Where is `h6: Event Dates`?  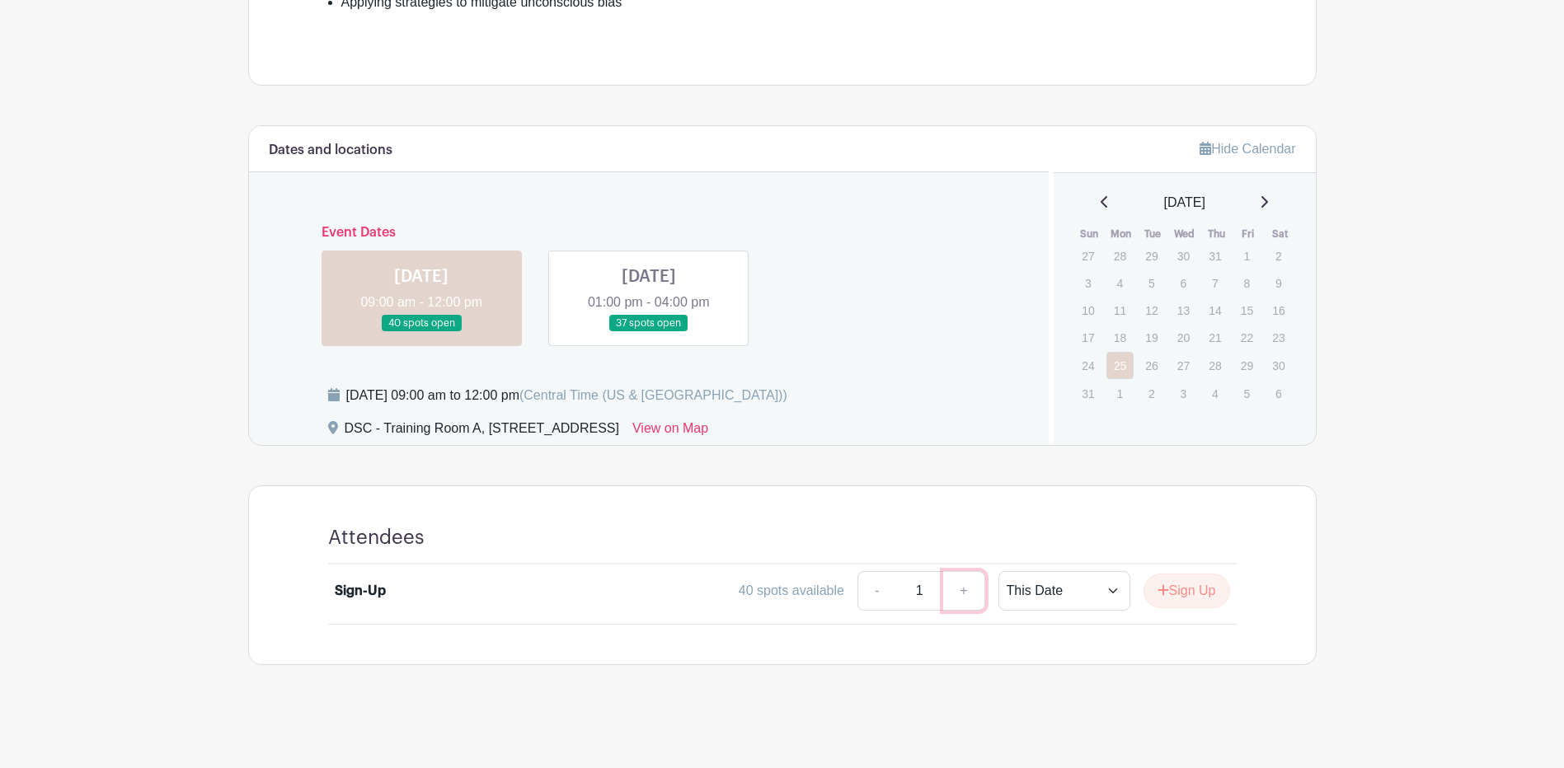
h6: Event Dates is located at coordinates (649, 233).